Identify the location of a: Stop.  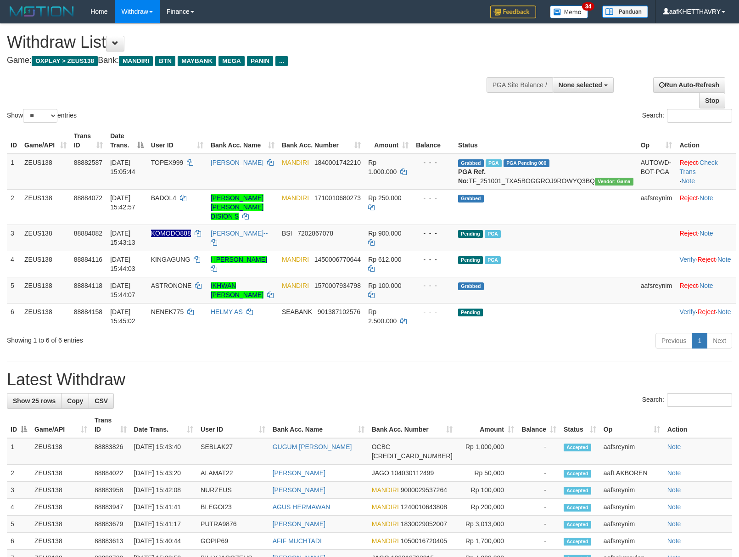
(712, 101).